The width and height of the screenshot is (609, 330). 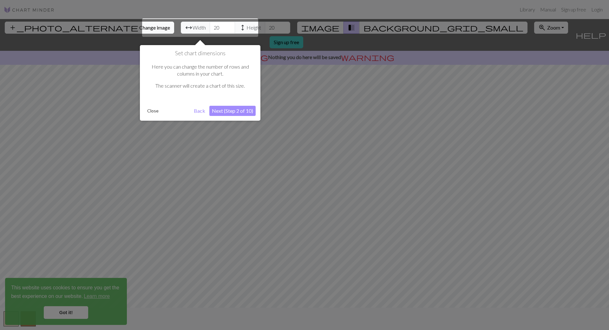 What do you see at coordinates (200, 53) in the screenshot?
I see `h1: Set chart dimensions` at bounding box center [200, 53].